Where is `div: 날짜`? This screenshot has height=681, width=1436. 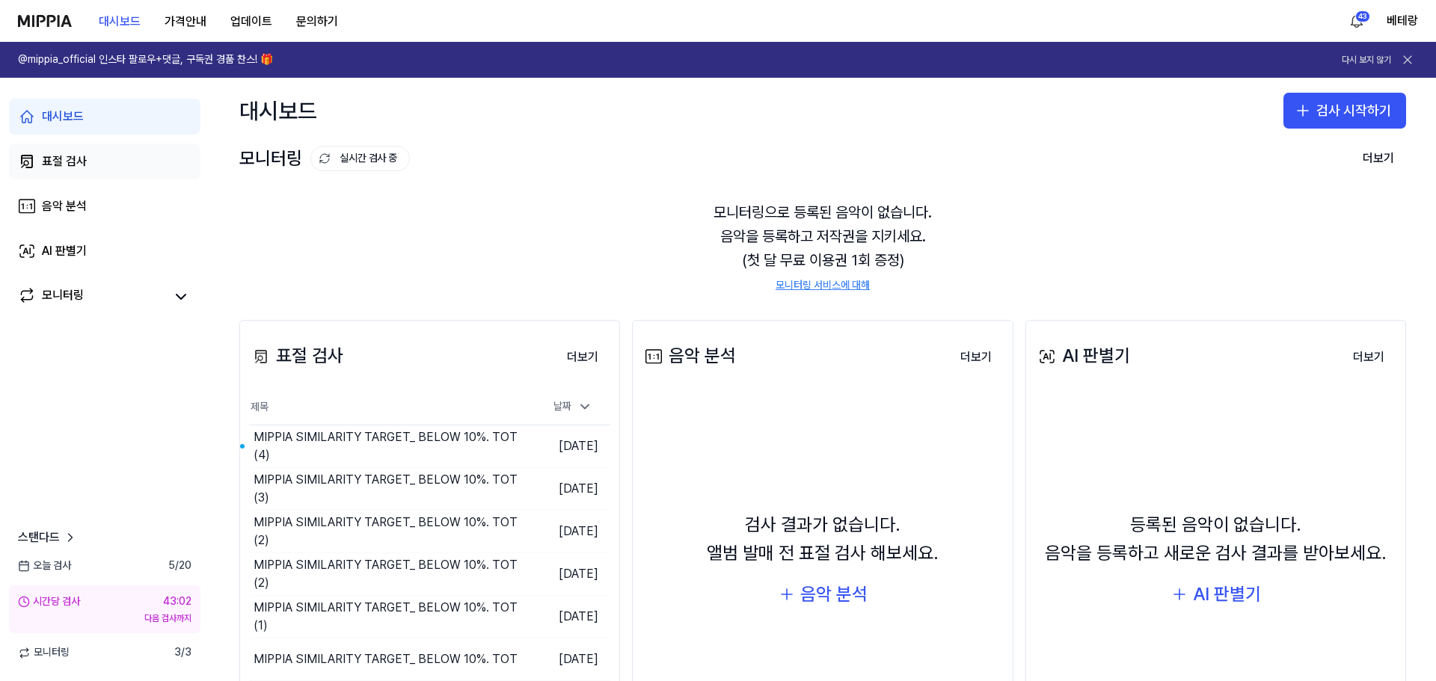 div: 날짜 is located at coordinates (573, 407).